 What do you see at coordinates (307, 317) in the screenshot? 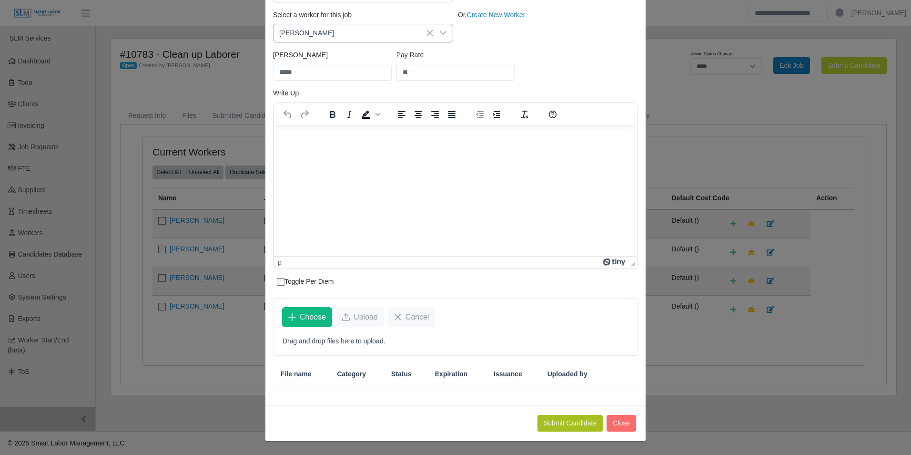
I see `button: Choose` at bounding box center [307, 317].